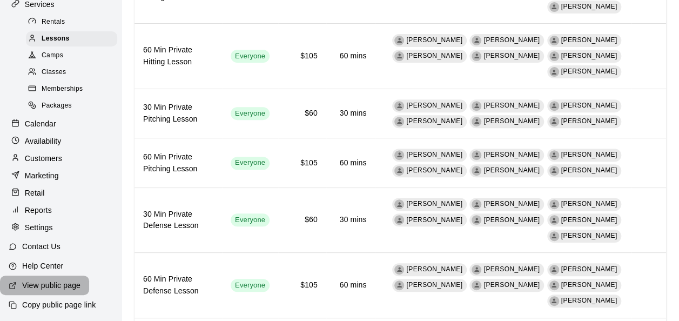  Describe the element at coordinates (60, 176) in the screenshot. I see `a: Marketing` at that location.